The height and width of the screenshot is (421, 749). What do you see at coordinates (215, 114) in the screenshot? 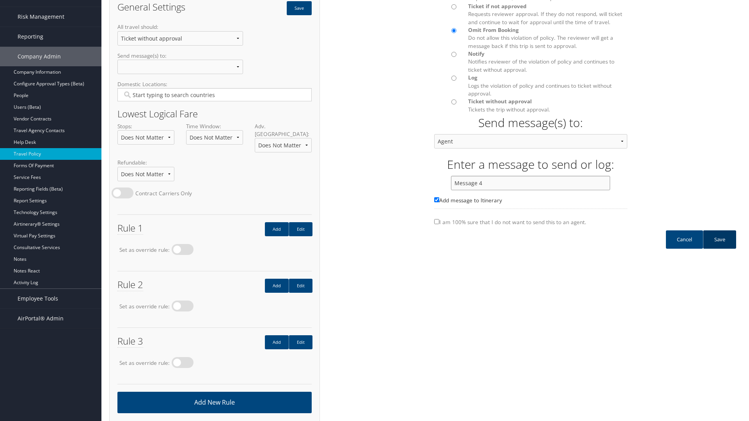
I see `h2: Lowest Logical Fare` at bounding box center [215, 114].